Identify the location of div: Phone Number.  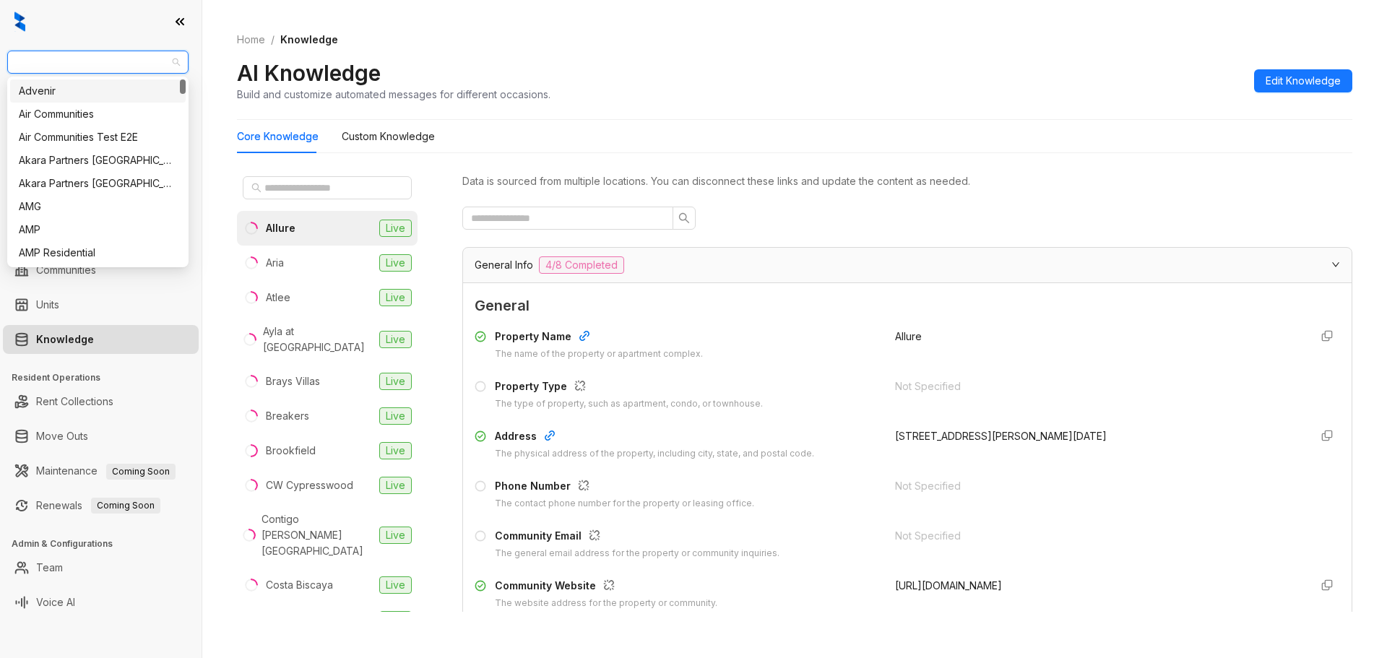
(624, 488).